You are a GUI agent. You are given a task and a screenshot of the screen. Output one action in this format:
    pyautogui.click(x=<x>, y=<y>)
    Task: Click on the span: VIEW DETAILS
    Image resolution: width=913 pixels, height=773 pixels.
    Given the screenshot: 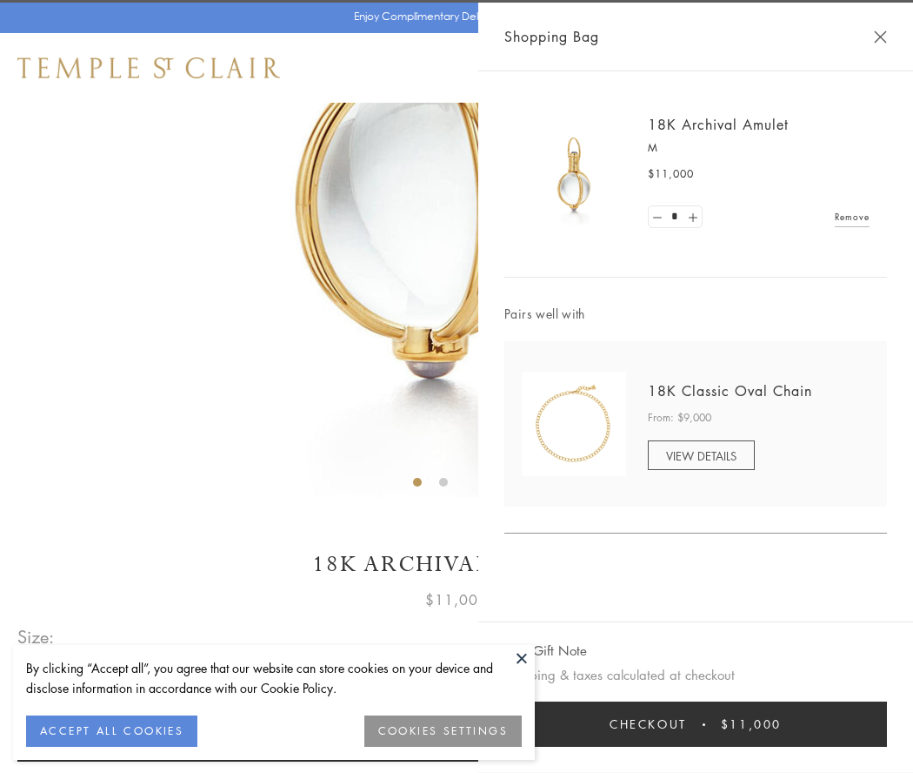 What is the action you would take?
    pyautogui.click(x=701, y=455)
    